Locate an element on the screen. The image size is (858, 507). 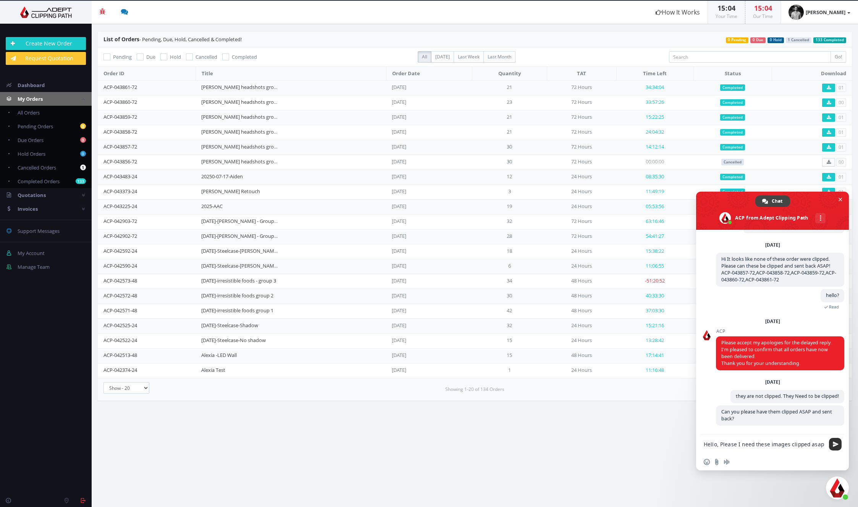
span: Audio message is located at coordinates (727, 462).